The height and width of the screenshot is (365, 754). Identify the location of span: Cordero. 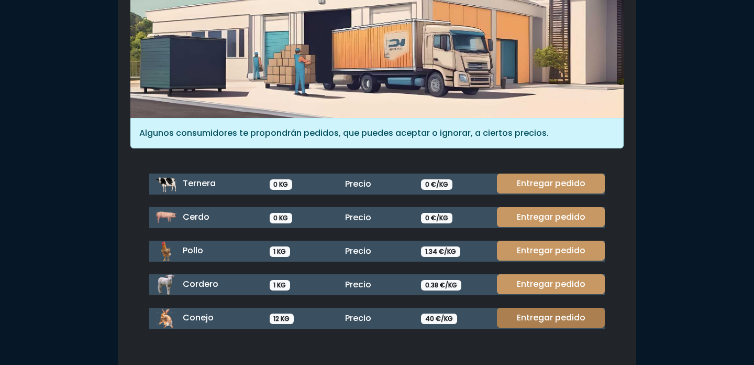
(201, 283).